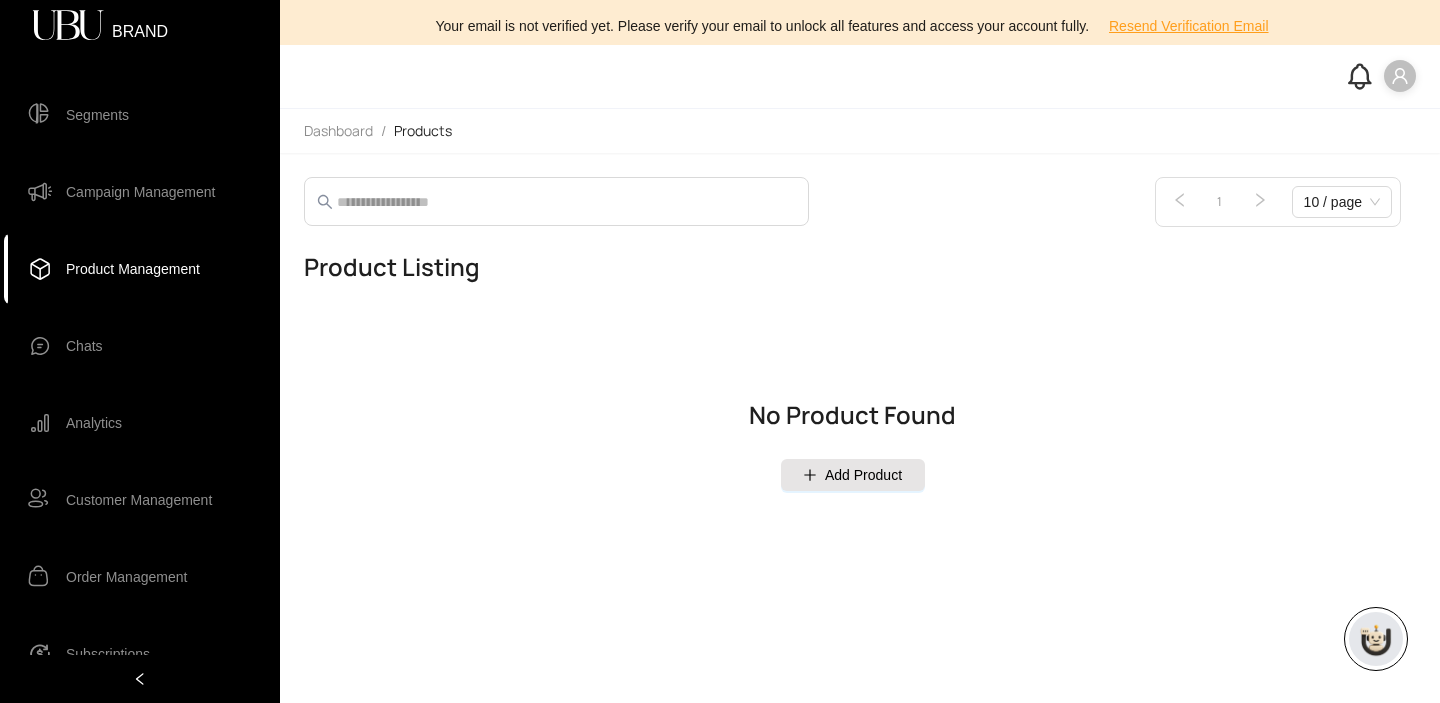  What do you see at coordinates (140, 192) in the screenshot?
I see `span: Campaign Management` at bounding box center [140, 192].